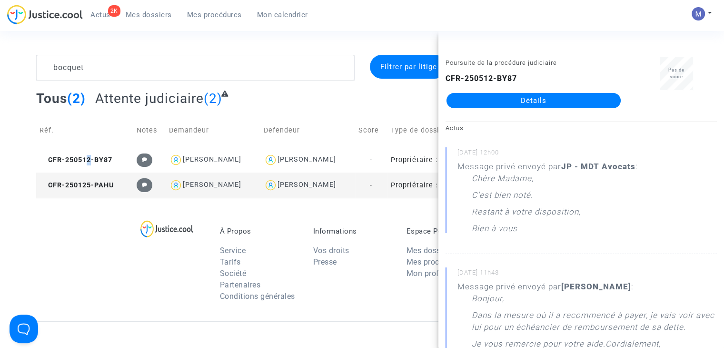 This screenshot has width=724, height=348. What do you see at coordinates (231, 261) in the screenshot?
I see `a: Tarifs` at bounding box center [231, 261].